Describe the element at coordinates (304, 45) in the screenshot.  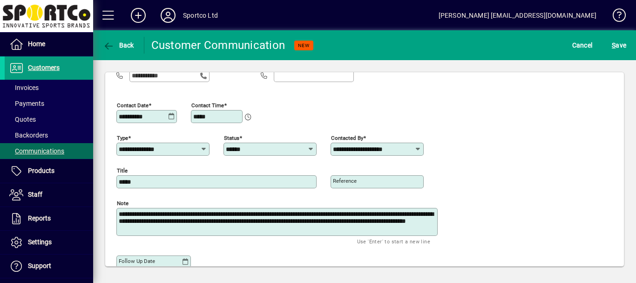
I see `span: NEW` at that location.